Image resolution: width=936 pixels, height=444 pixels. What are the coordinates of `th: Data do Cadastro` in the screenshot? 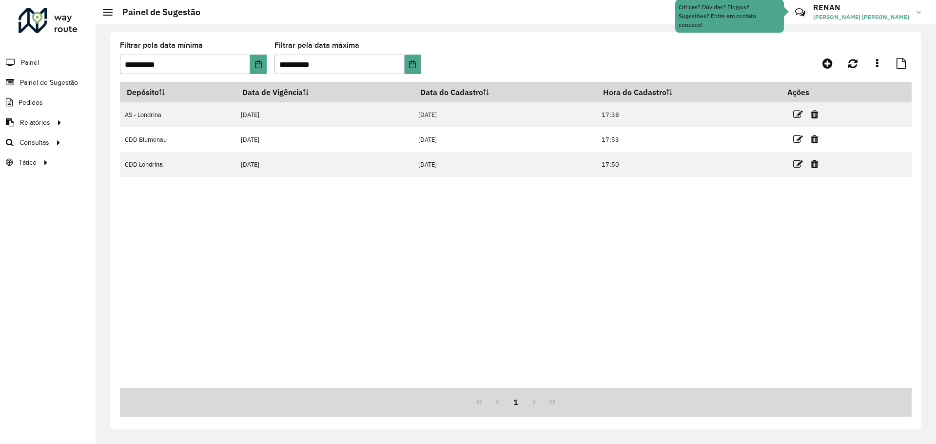 It's located at (505, 92).